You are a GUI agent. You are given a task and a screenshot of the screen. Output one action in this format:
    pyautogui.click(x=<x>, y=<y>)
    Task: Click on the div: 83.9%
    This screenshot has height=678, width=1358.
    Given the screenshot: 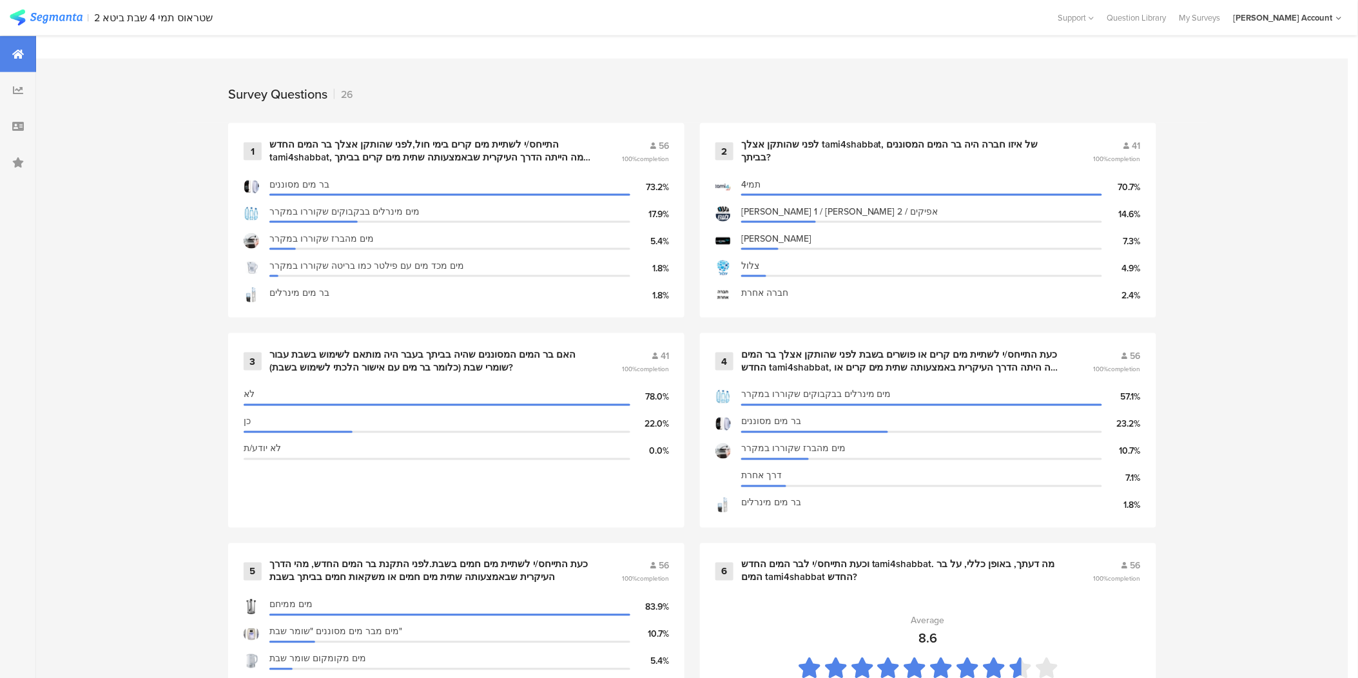 What is the action you would take?
    pyautogui.click(x=650, y=607)
    